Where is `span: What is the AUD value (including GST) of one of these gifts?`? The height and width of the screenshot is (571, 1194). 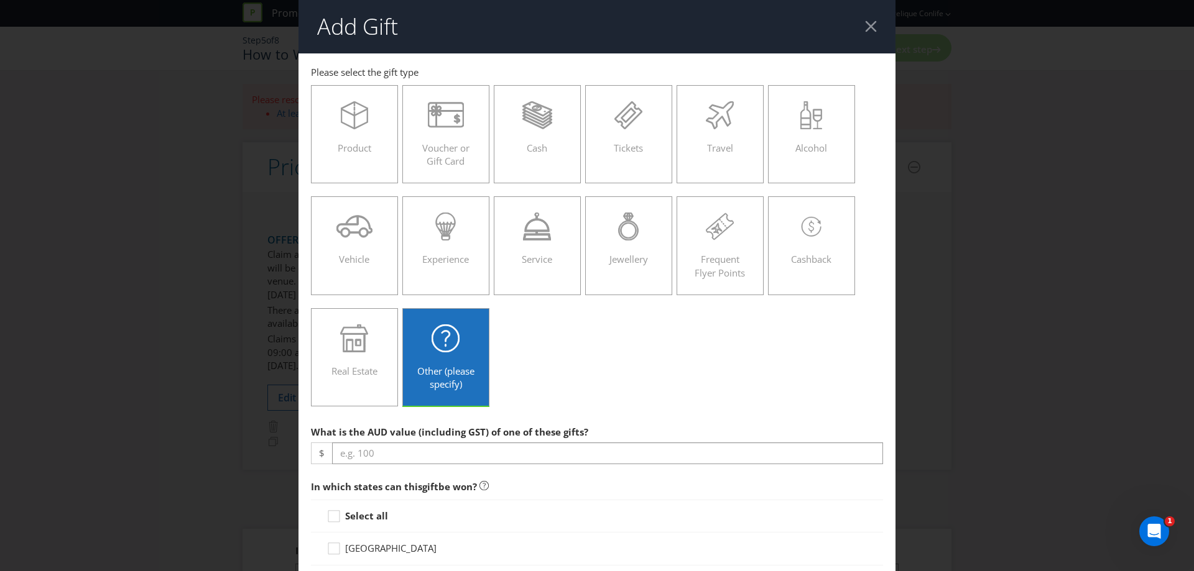
span: What is the AUD value (including GST) of one of these gifts? is located at coordinates (450, 432).